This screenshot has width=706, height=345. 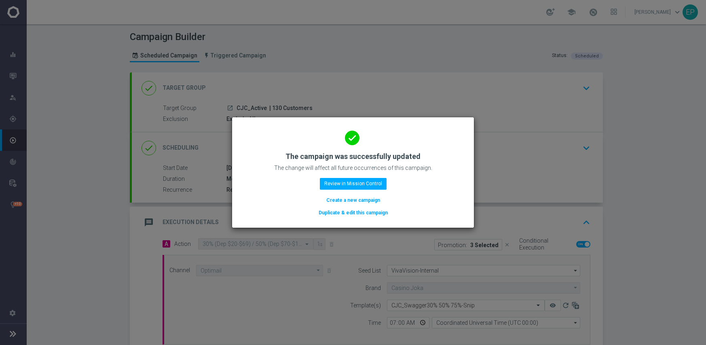 What do you see at coordinates (353, 168) in the screenshot?
I see `p: The change will affect all future occurrences of this campaign.` at bounding box center [353, 168].